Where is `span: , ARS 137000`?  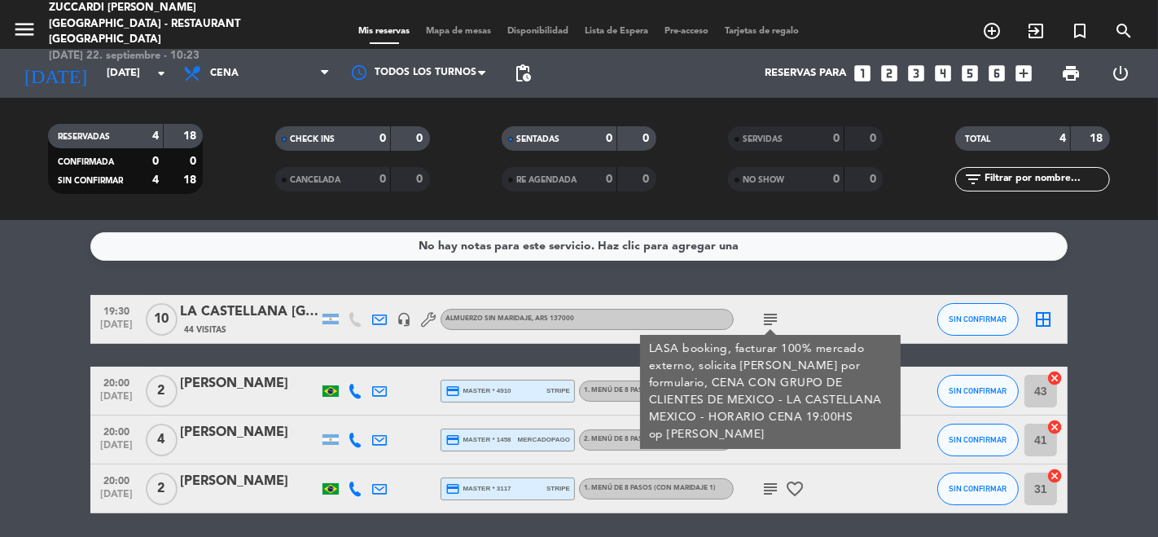
span: , ARS 137000 is located at coordinates (553, 318).